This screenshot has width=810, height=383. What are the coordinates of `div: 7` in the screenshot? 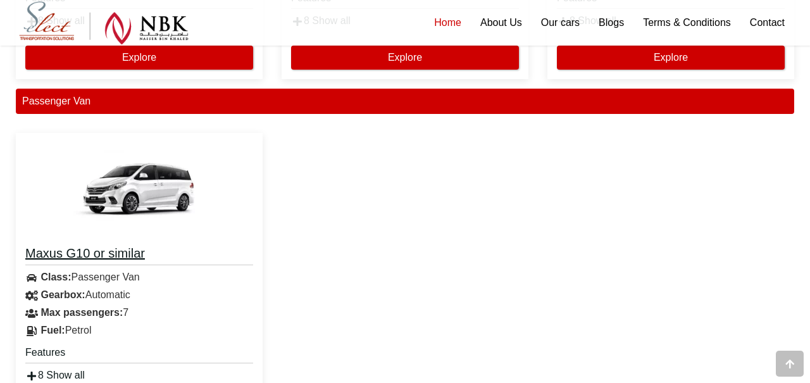 It's located at (139, 313).